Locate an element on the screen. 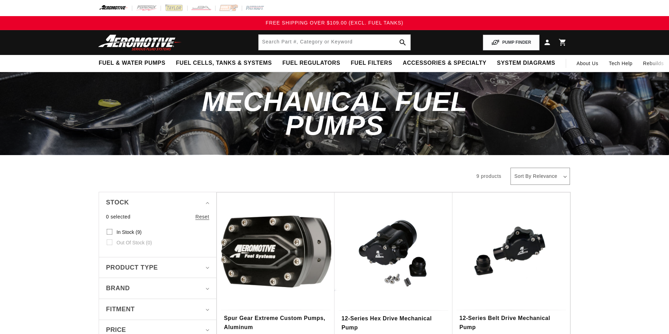  span: Fitment is located at coordinates (120, 309).